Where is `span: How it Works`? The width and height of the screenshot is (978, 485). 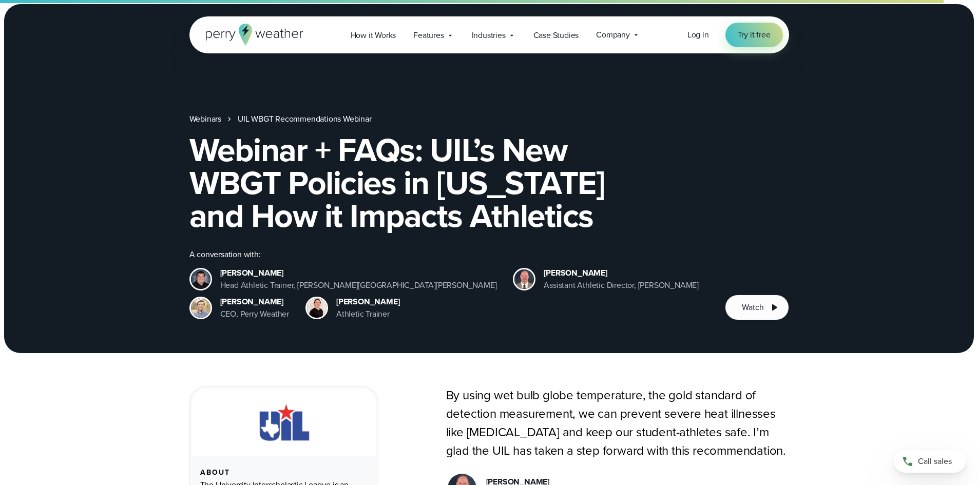 span: How it Works is located at coordinates (373, 35).